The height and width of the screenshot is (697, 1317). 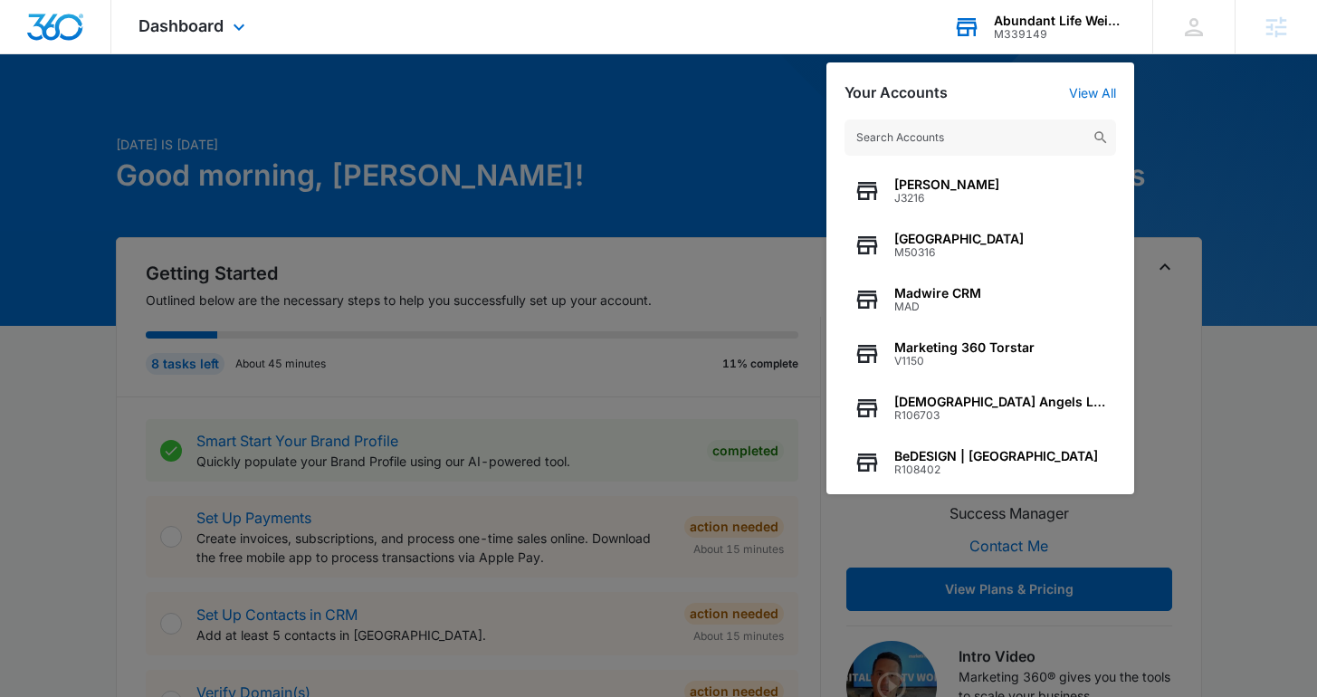 What do you see at coordinates (947, 198) in the screenshot?
I see `span: J3216` at bounding box center [947, 198].